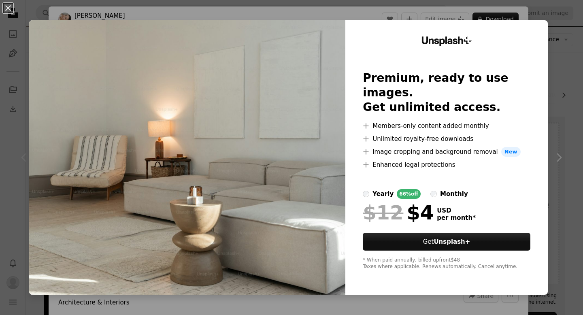  I want to click on div: yearly, so click(383, 194).